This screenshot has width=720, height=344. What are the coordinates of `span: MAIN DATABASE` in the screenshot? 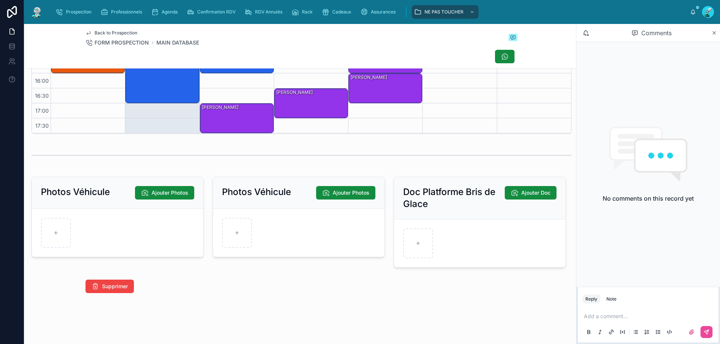 It's located at (178, 43).